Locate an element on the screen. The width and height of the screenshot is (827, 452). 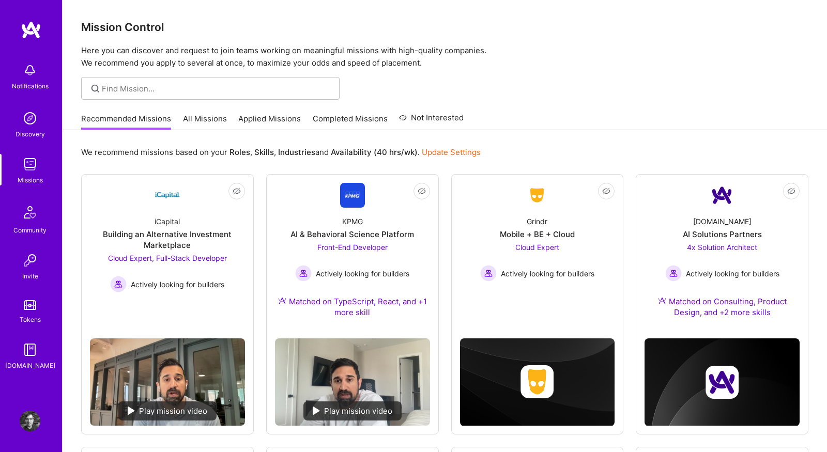
span: Cloud Expert, Full-Stack Developer is located at coordinates (167, 258).